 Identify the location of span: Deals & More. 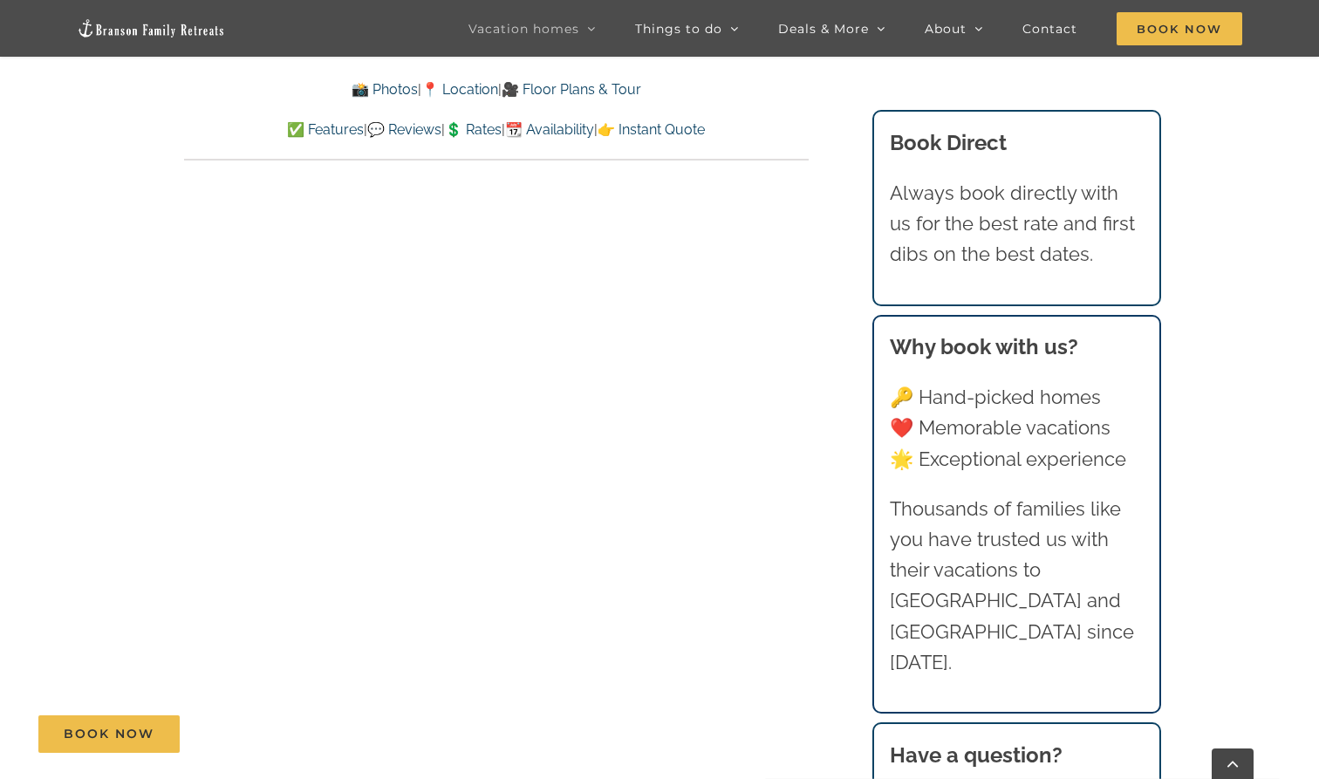
(823, 29).